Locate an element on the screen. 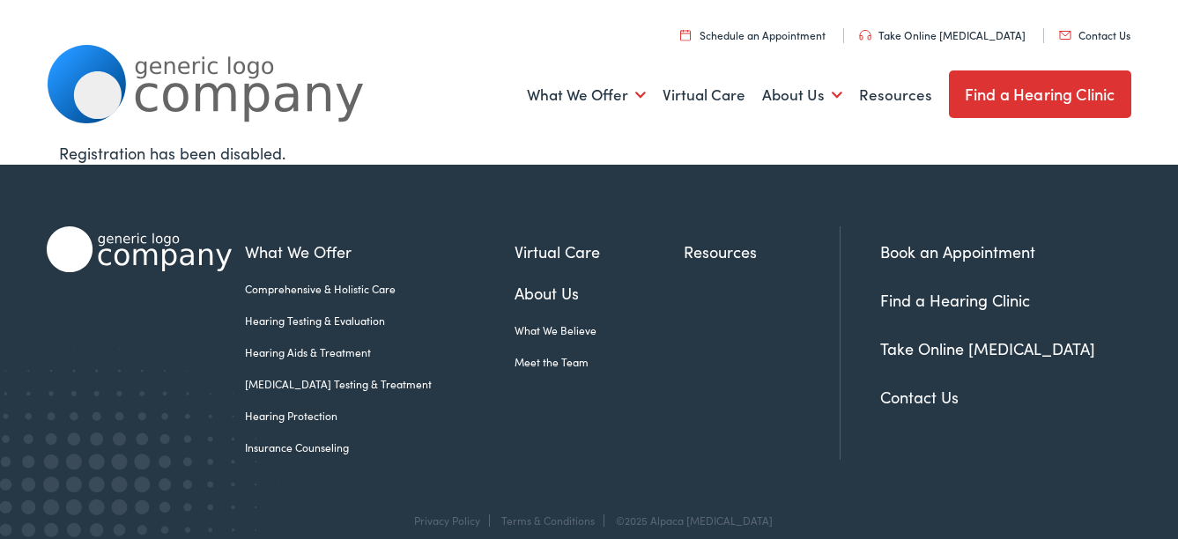  a: Terms & Conditions is located at coordinates (548, 520).